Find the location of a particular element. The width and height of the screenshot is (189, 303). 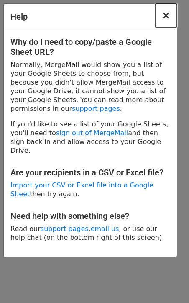

div: Chat Widget is located at coordinates (168, 282).